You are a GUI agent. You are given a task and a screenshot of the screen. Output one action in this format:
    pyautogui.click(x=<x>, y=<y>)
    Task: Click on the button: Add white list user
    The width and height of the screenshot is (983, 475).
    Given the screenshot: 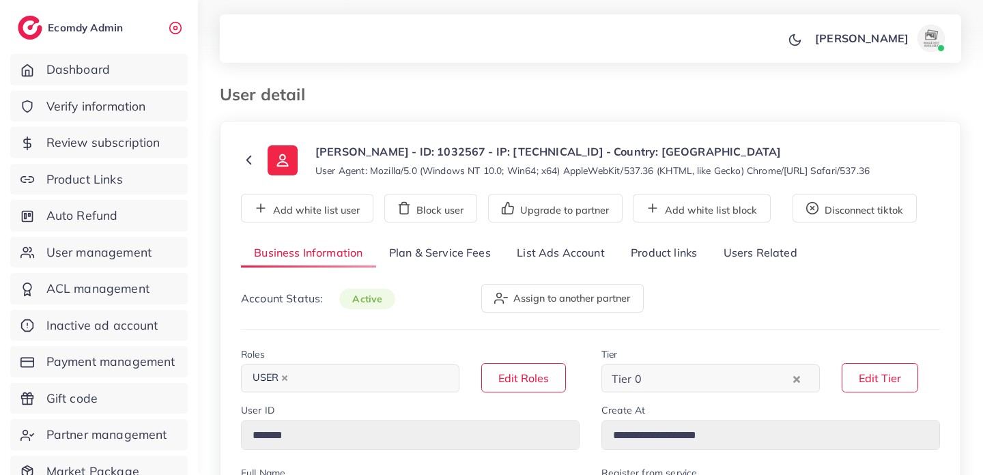 What is the action you would take?
    pyautogui.click(x=307, y=208)
    